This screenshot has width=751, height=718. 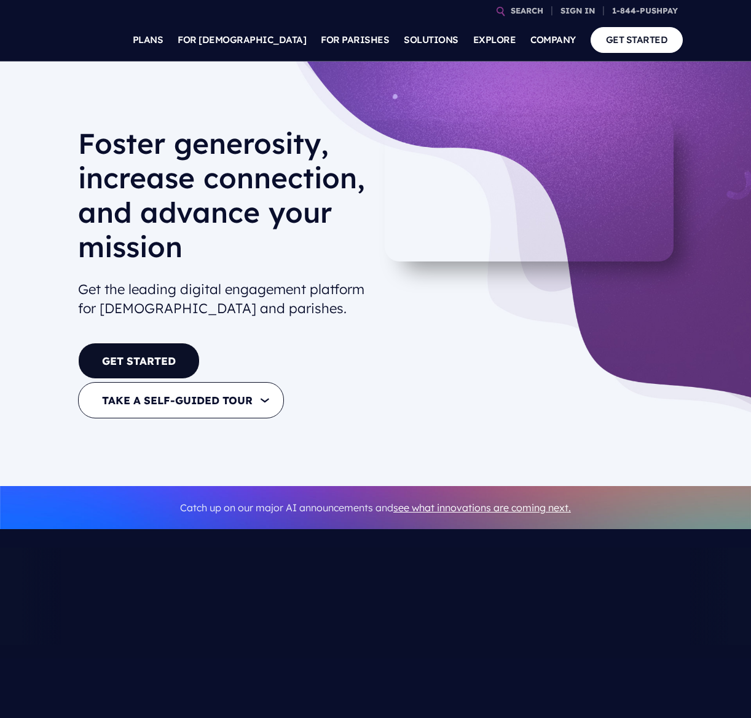 I want to click on button: TAKE A SELF-GUIDED TOUR, so click(x=181, y=400).